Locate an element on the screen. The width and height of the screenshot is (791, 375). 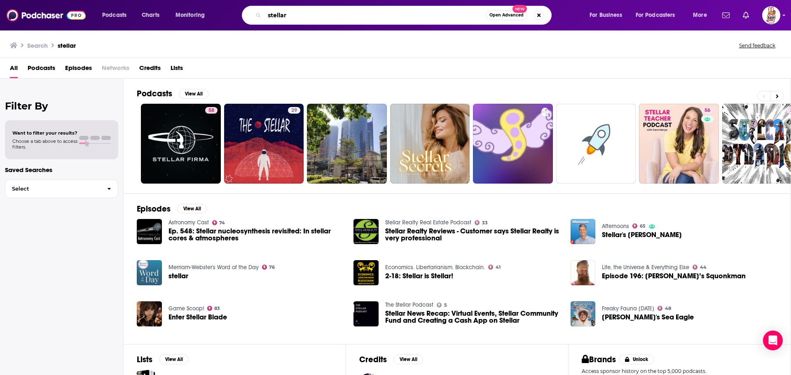
img: Stellar's Andrew Maclaren is located at coordinates (583, 232).